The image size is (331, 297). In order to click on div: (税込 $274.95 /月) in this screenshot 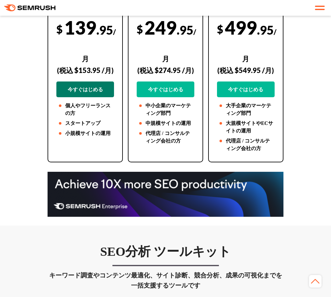, I will do `click(165, 70)`.